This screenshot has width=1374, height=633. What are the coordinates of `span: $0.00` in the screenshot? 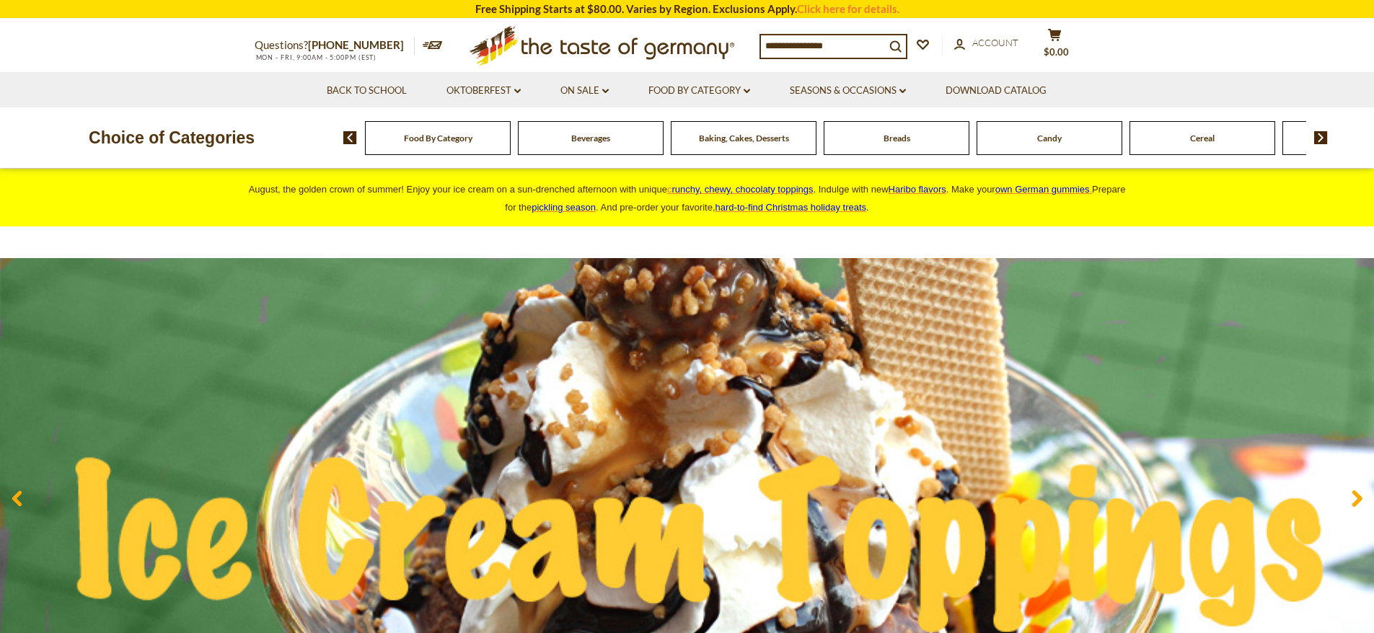 It's located at (1056, 52).